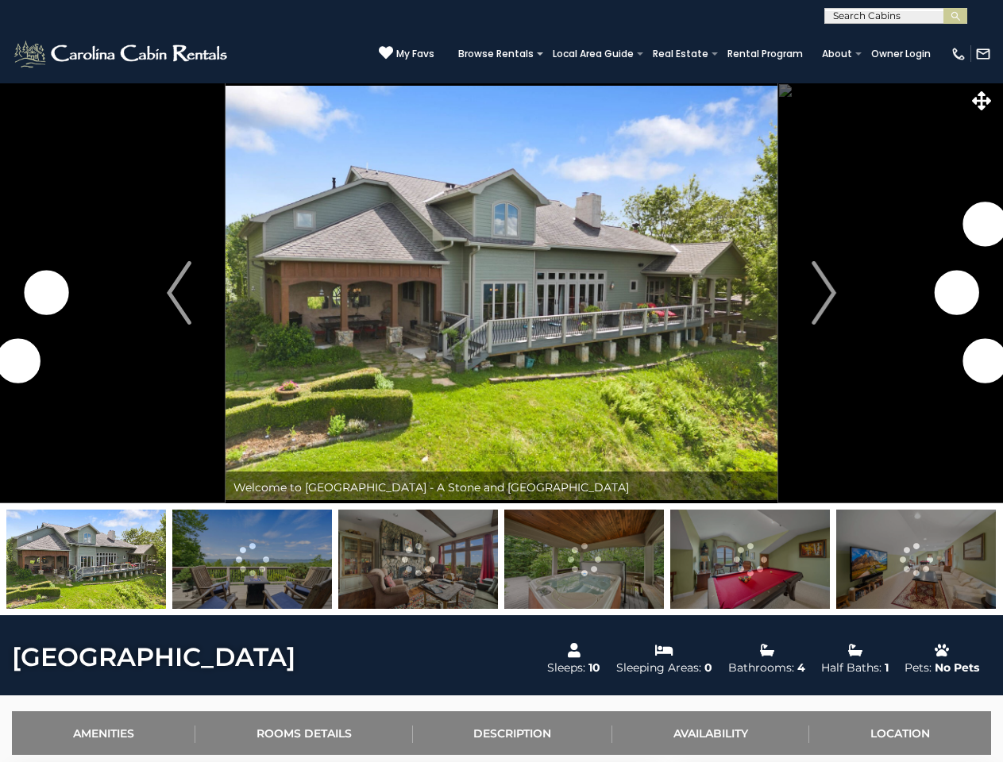 The height and width of the screenshot is (762, 1003). Describe the element at coordinates (983, 54) in the screenshot. I see `img: mail-regular-white.png` at that location.